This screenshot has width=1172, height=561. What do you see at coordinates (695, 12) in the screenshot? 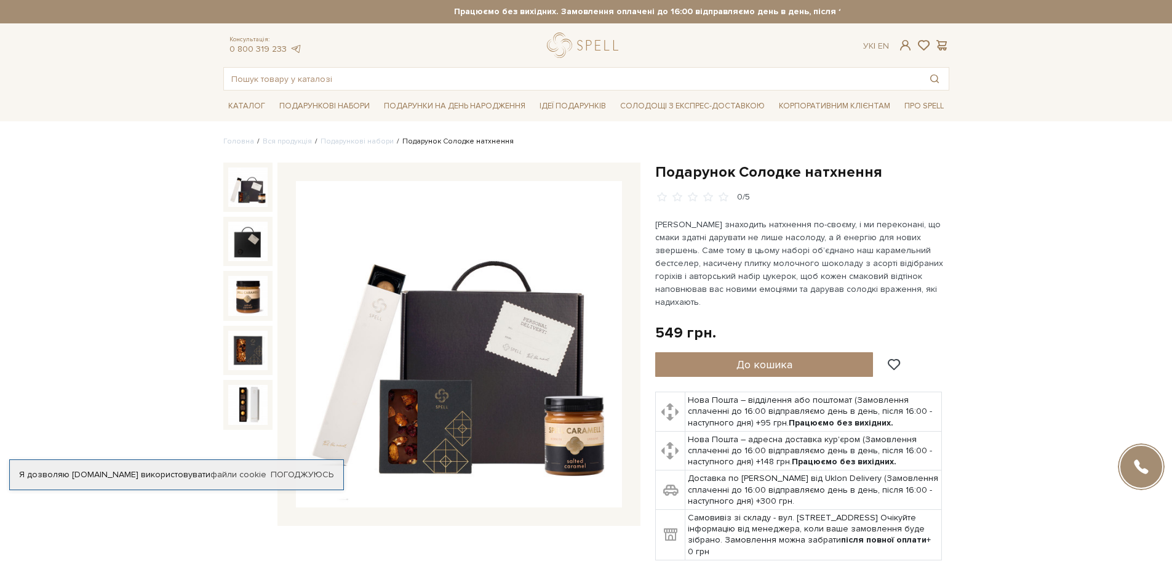
I see `strong: Працюємо без вихідних. Замовлення оплачені до 16:00 відправляємо день в день, після 16:00 - насту...` at bounding box center [695, 12].